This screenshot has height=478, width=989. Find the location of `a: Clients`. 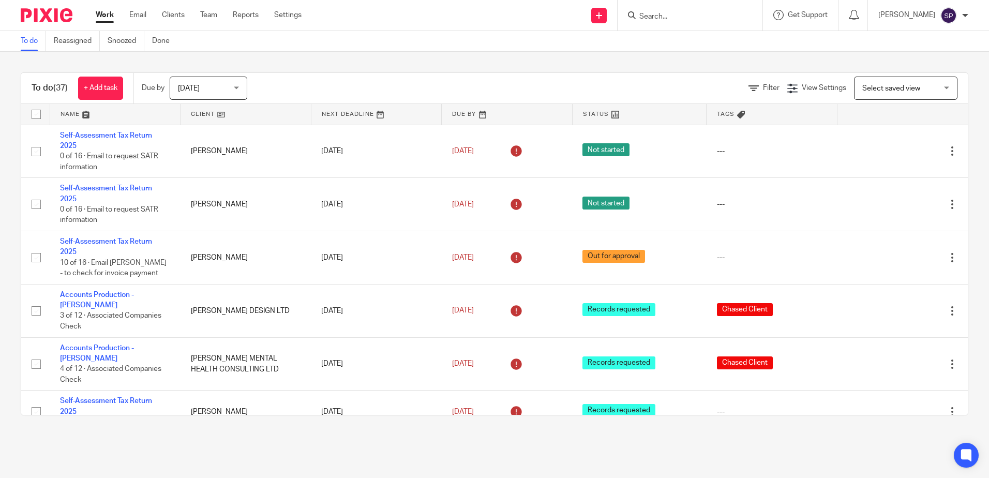

a: Clients is located at coordinates (173, 15).